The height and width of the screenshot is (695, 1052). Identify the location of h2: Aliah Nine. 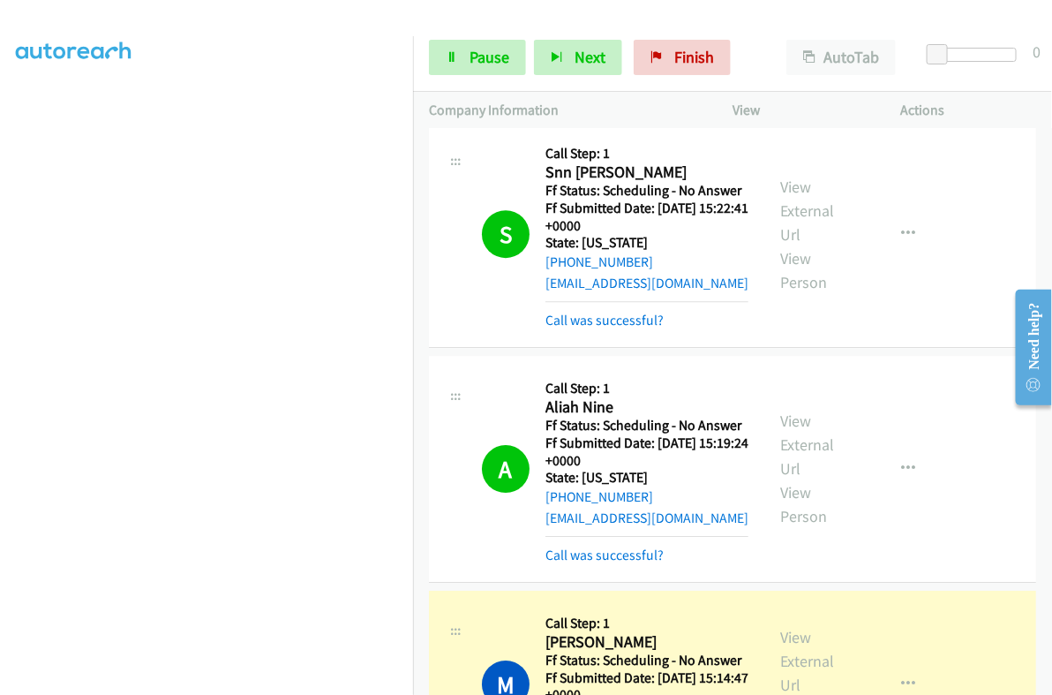
(643, 407).